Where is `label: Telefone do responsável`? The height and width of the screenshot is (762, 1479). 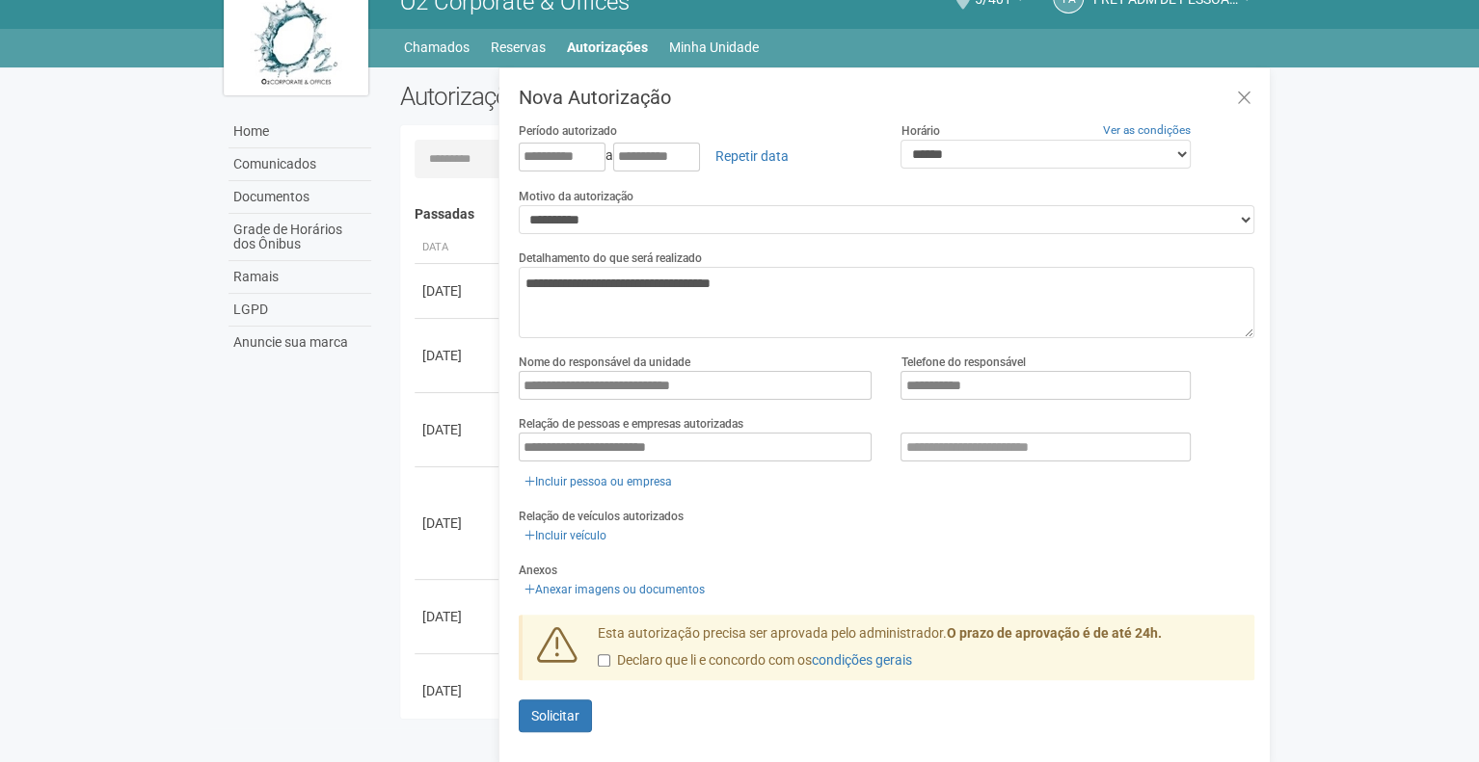 label: Telefone do responsável is located at coordinates (962, 362).